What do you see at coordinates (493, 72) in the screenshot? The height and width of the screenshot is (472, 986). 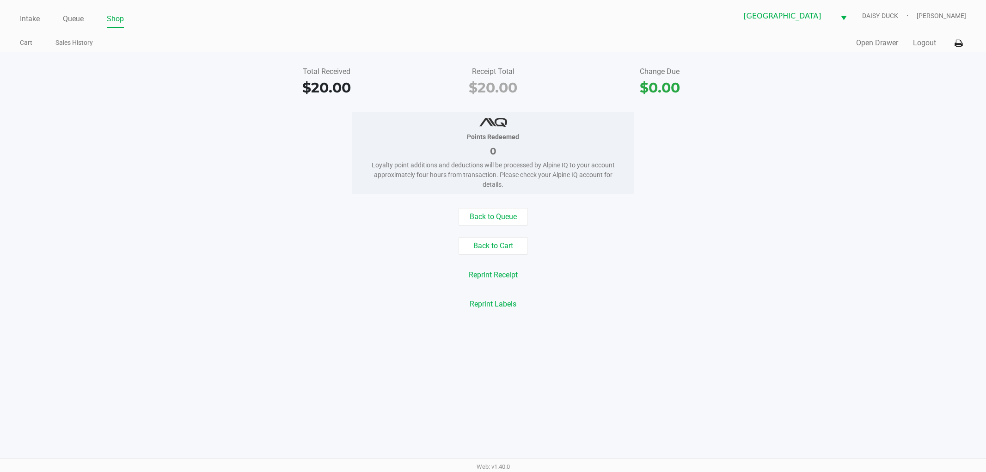 I see `div: Receipt Total` at bounding box center [493, 72].